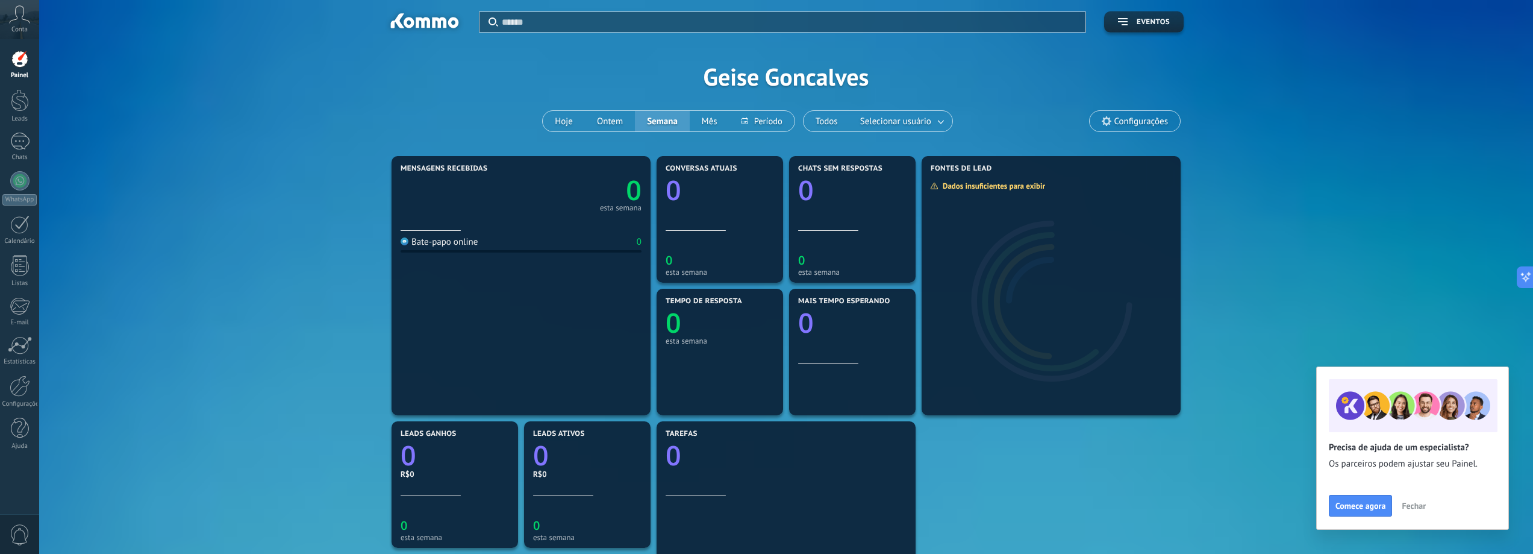 Image resolution: width=1533 pixels, height=554 pixels. I want to click on span: Configurações, so click(1141, 121).